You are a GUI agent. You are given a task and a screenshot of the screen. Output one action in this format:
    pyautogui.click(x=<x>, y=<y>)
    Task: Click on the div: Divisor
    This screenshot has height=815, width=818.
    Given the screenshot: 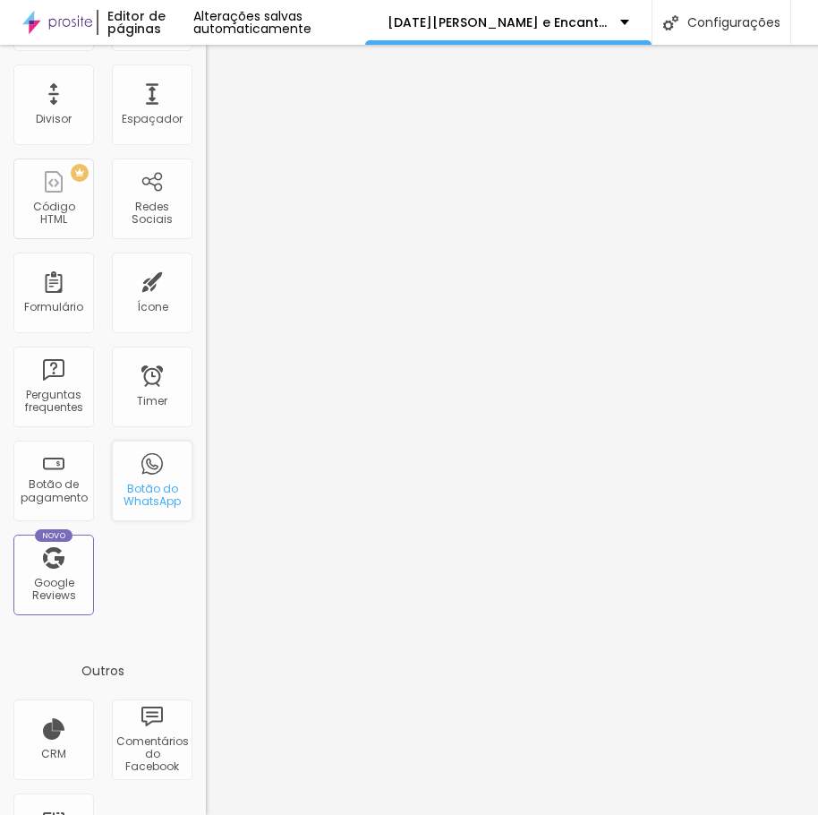 What is the action you would take?
    pyautogui.click(x=54, y=119)
    